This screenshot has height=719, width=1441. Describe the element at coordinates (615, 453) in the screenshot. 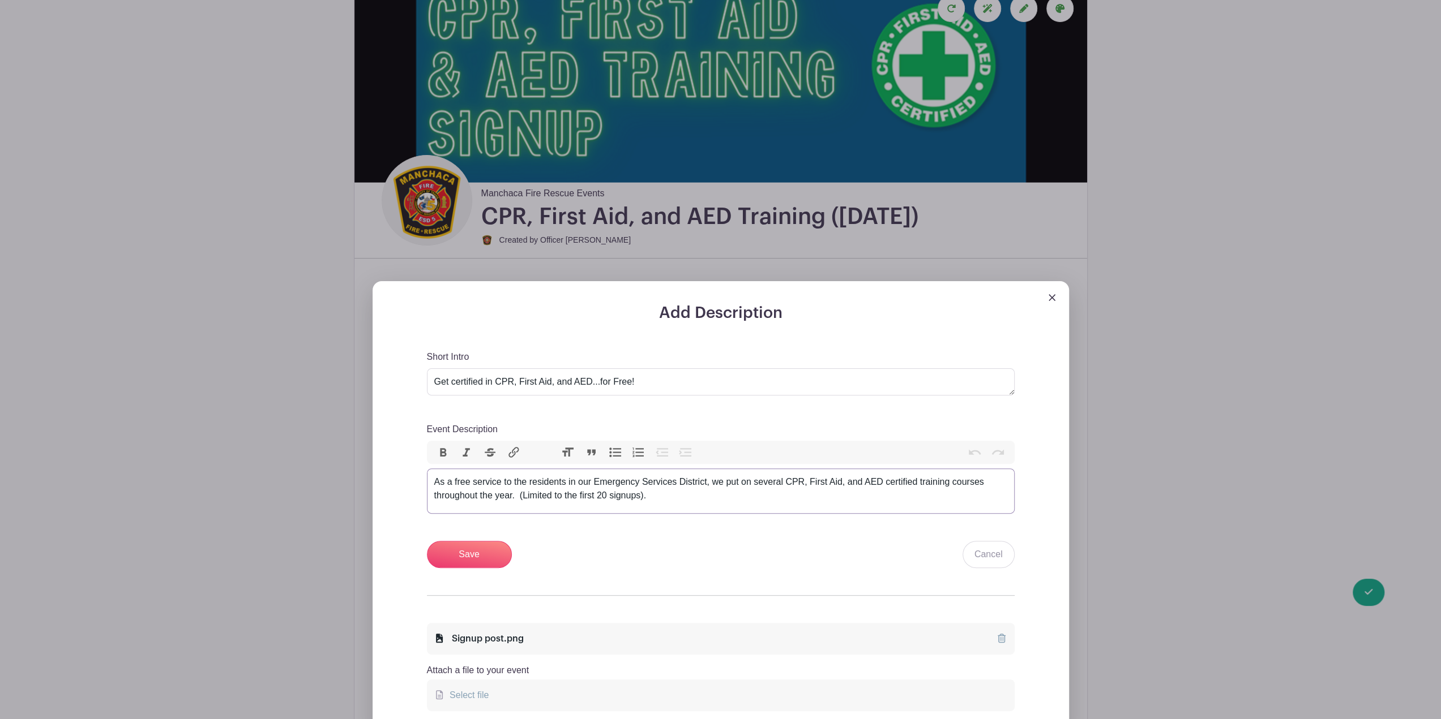

I see `button: Bullets` at that location.